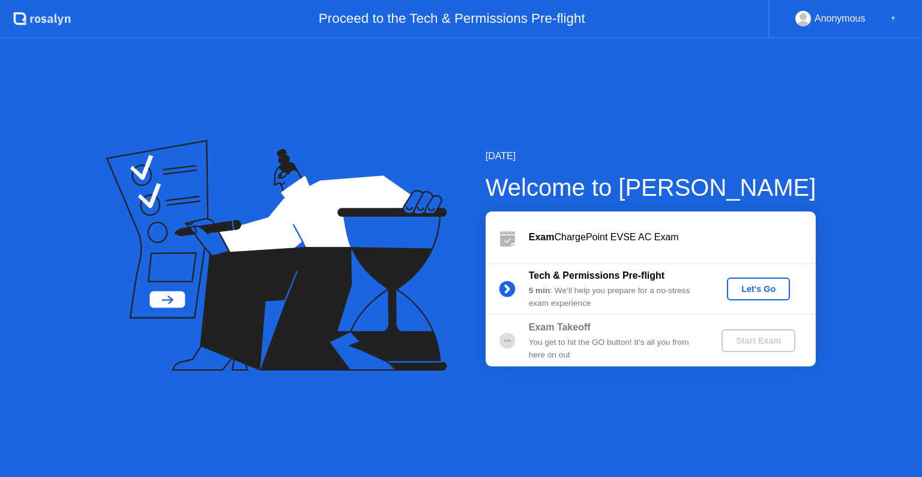  I want to click on b: Tech & Permissions Pre-flight, so click(597, 275).